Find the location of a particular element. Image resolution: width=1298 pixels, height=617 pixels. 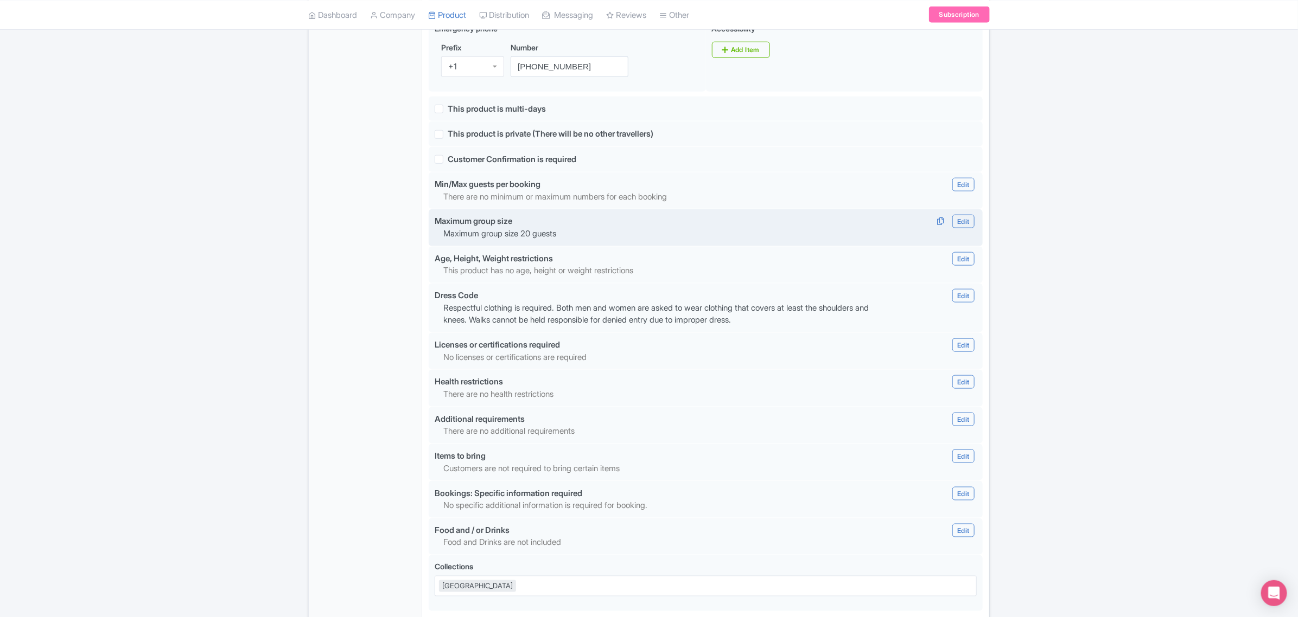

div: Maximum group size is located at coordinates (473, 221).